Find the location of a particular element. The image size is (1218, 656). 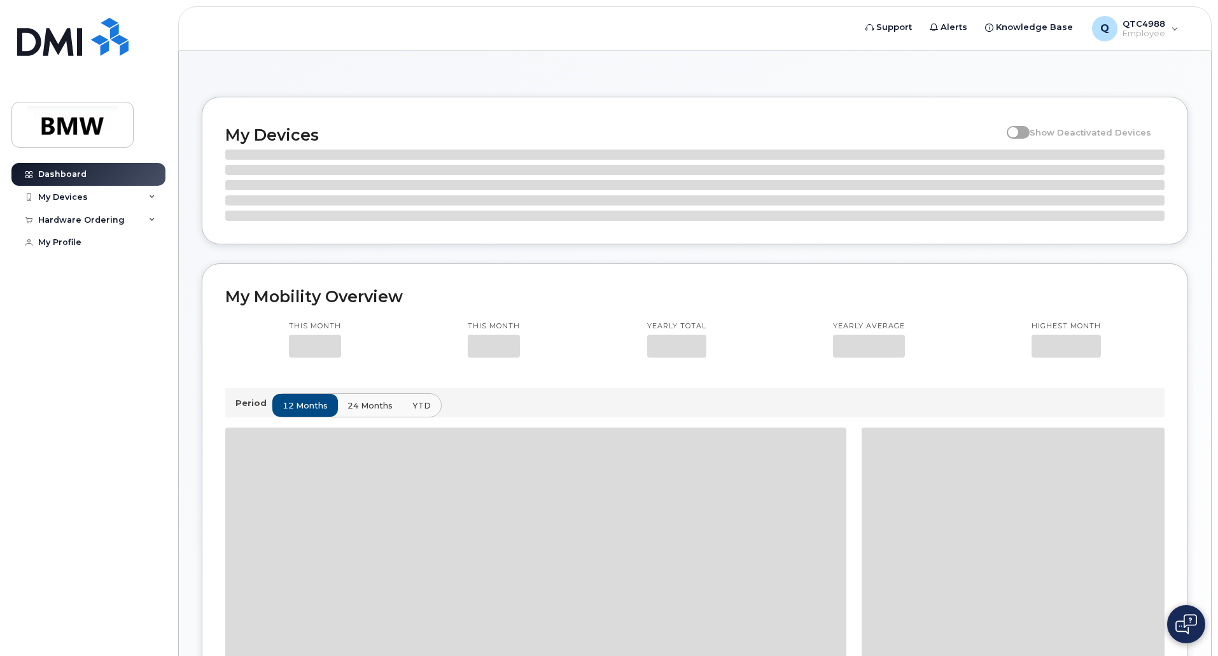

p: Period is located at coordinates (253, 403).